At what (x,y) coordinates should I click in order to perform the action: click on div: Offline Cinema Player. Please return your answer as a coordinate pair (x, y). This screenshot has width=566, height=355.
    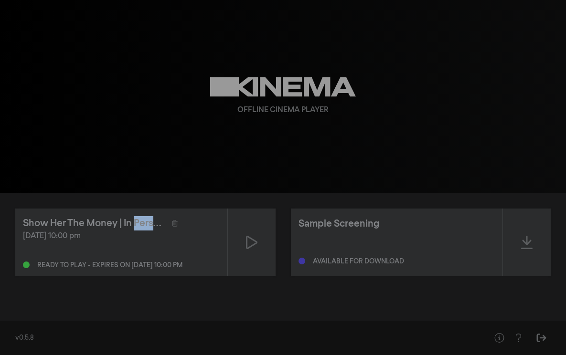
    Looking at the image, I should click on (283, 110).